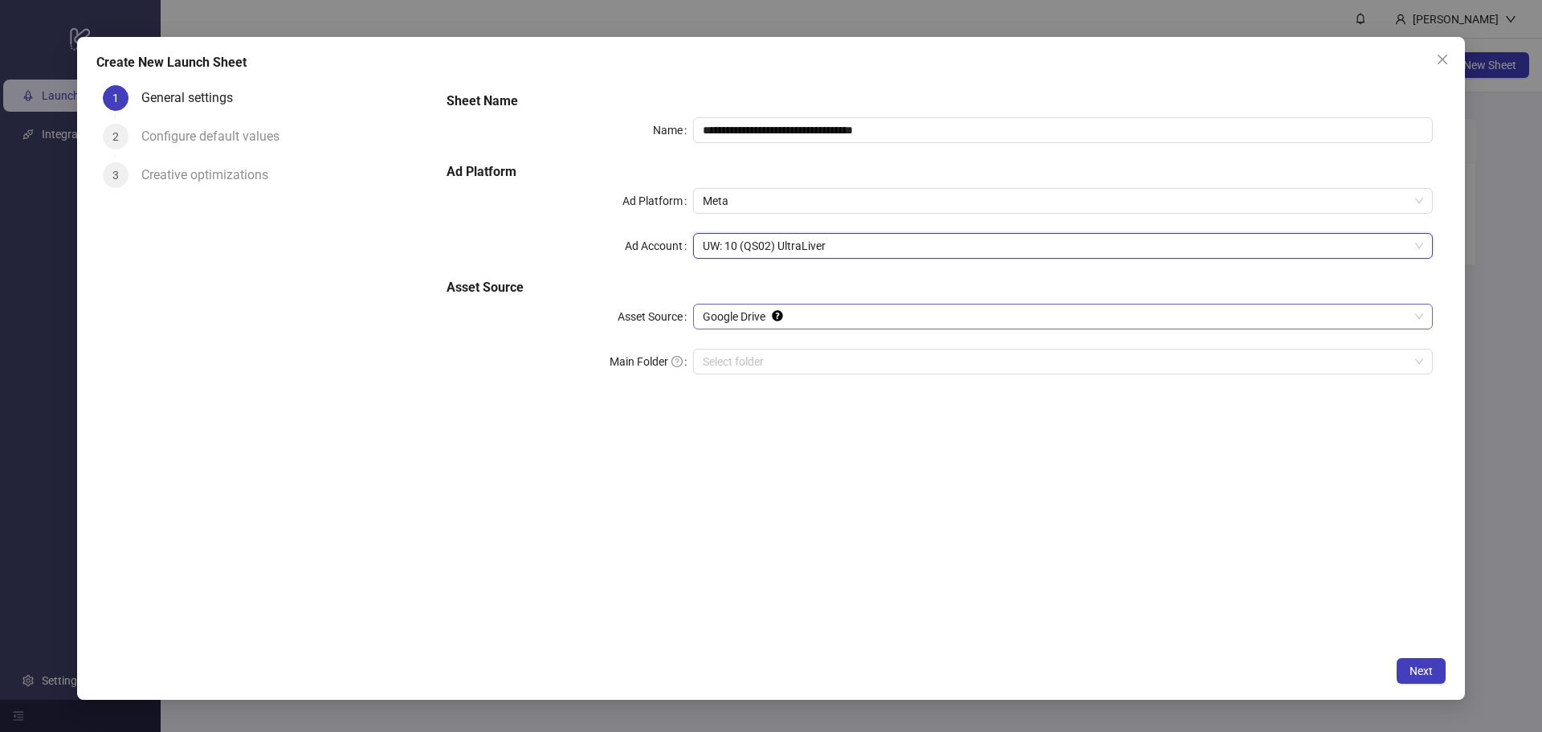 This screenshot has width=1542, height=732. What do you see at coordinates (659, 246) in the screenshot?
I see `label: Ad Account` at bounding box center [659, 246].